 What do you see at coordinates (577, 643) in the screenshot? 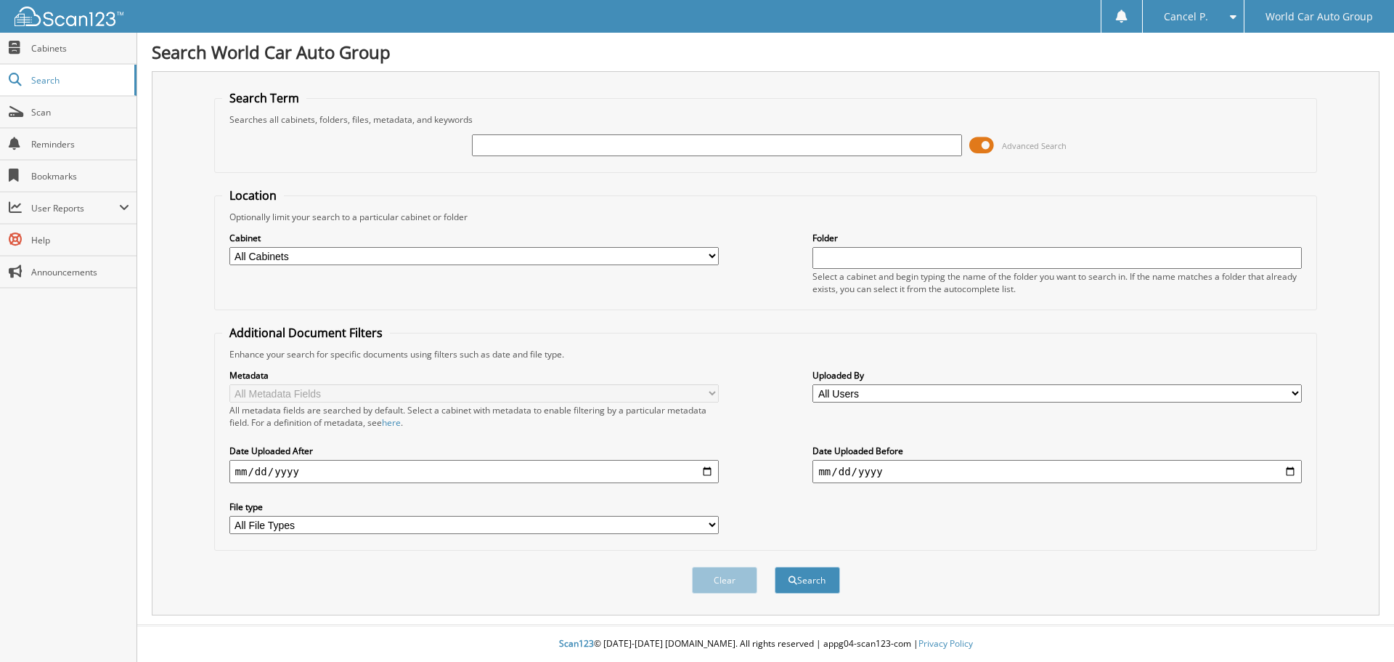
I see `span: Scan123` at bounding box center [577, 643].